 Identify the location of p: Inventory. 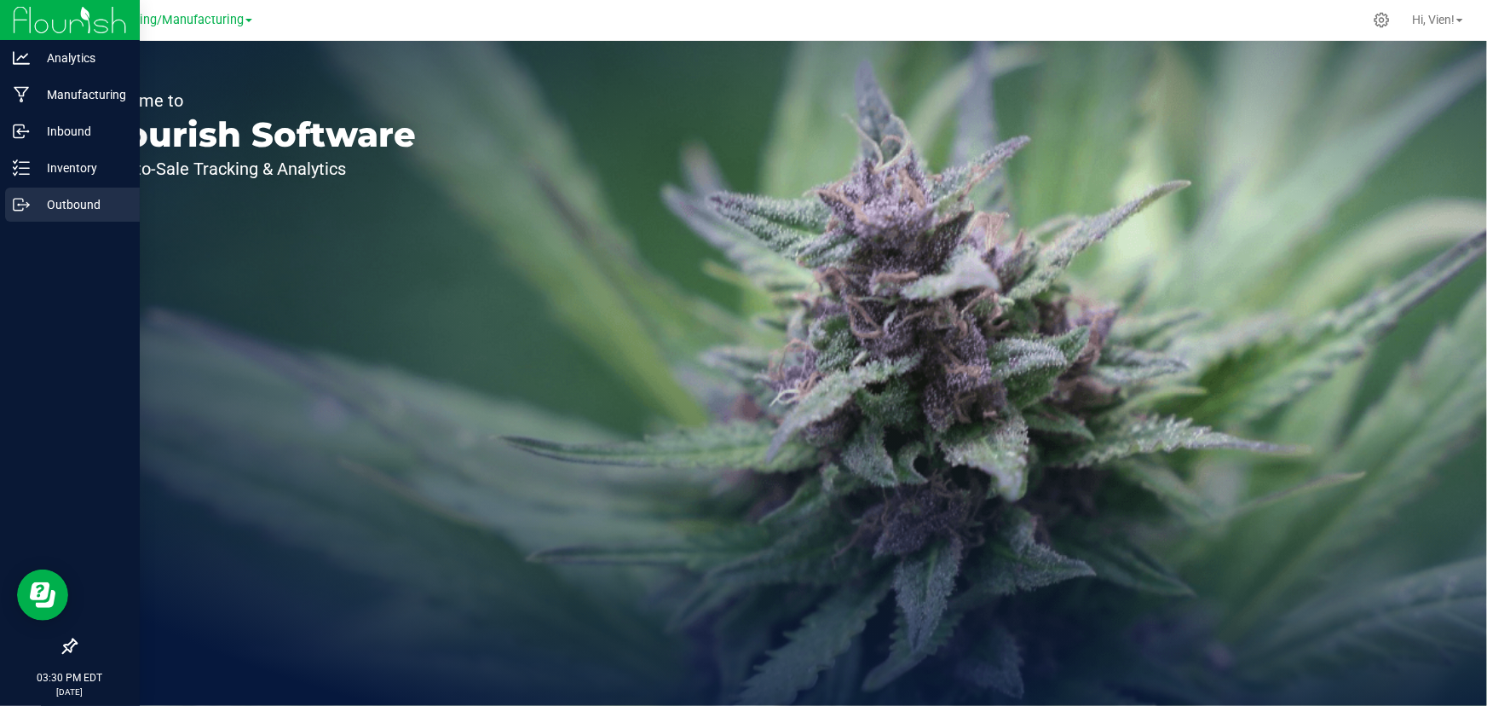
(81, 168).